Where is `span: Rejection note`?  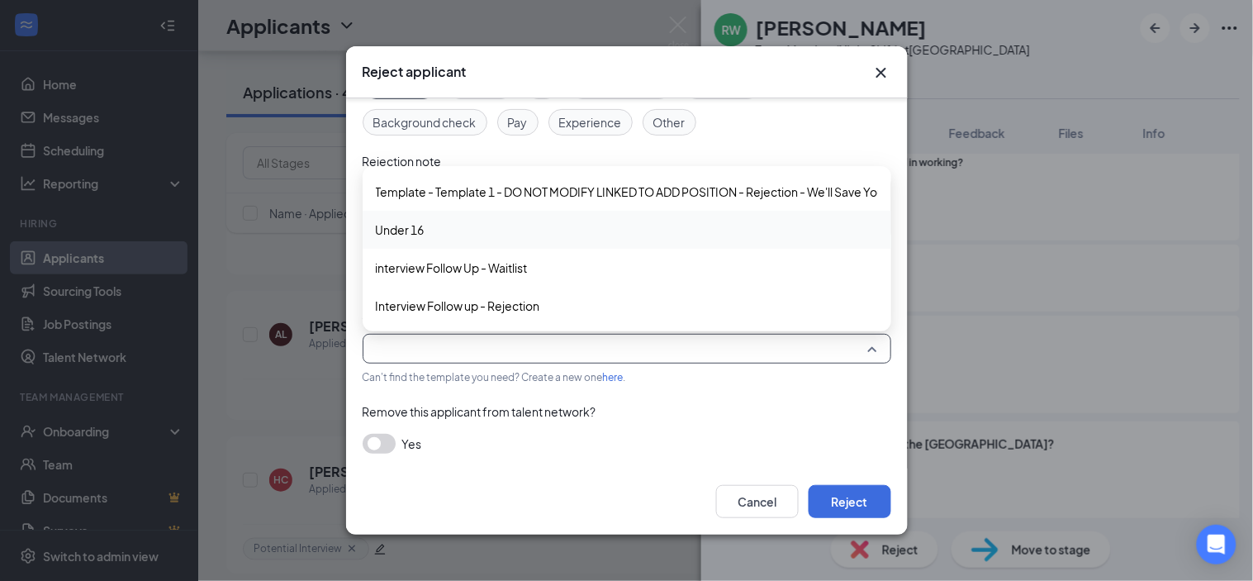 span: Rejection note is located at coordinates (402, 161).